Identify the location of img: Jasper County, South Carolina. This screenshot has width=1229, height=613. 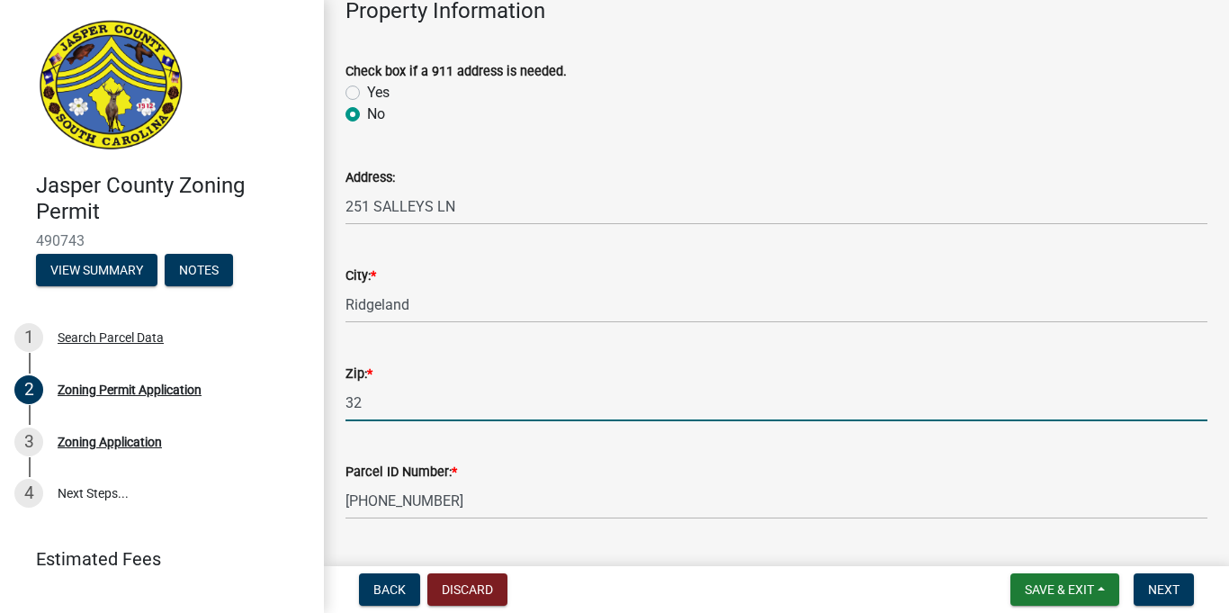
(111, 86).